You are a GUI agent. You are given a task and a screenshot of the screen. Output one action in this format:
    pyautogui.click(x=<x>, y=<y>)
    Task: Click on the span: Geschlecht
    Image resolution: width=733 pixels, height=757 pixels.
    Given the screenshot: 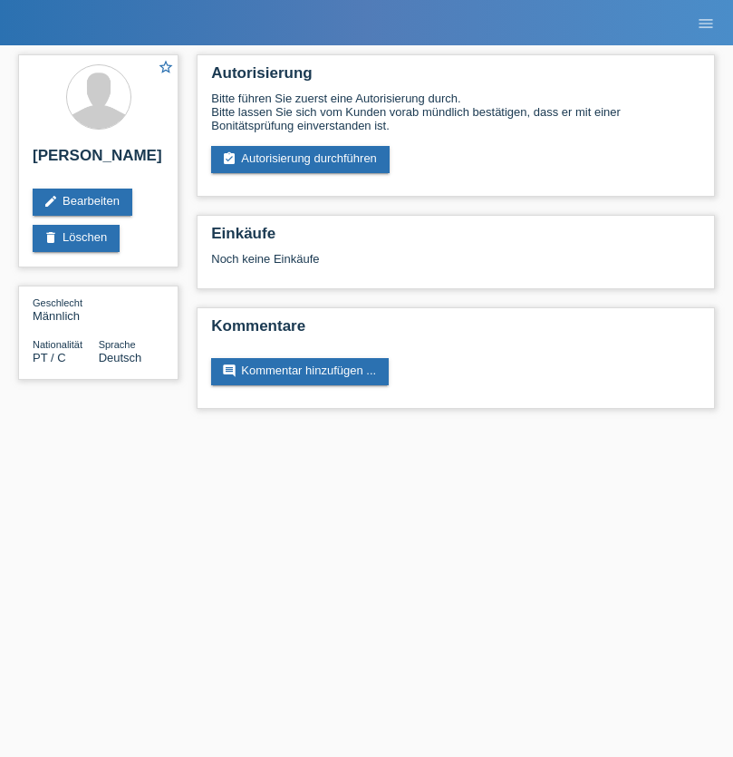 What is the action you would take?
    pyautogui.click(x=57, y=303)
    